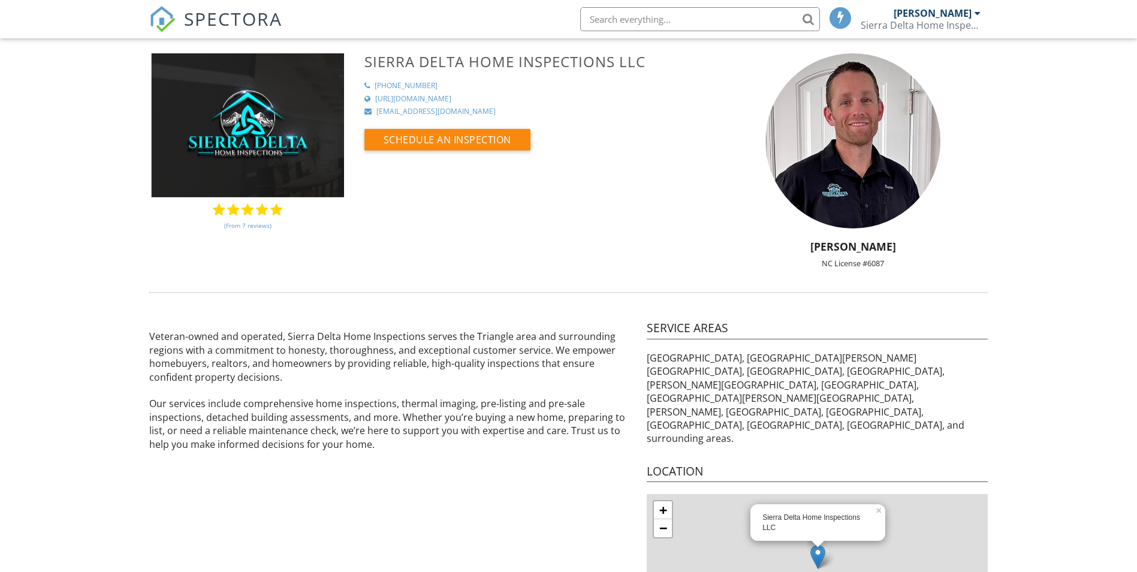 This screenshot has height=572, width=1137. Describe the element at coordinates (162, 19) in the screenshot. I see `img: The Best Home Inspection Software - Spectora` at that location.